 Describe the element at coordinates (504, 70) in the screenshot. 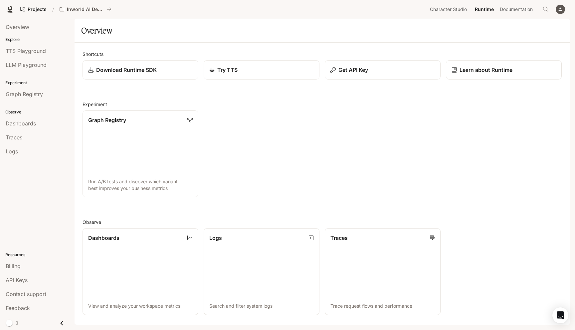

I see `a: Learn about Runtime` at that location.